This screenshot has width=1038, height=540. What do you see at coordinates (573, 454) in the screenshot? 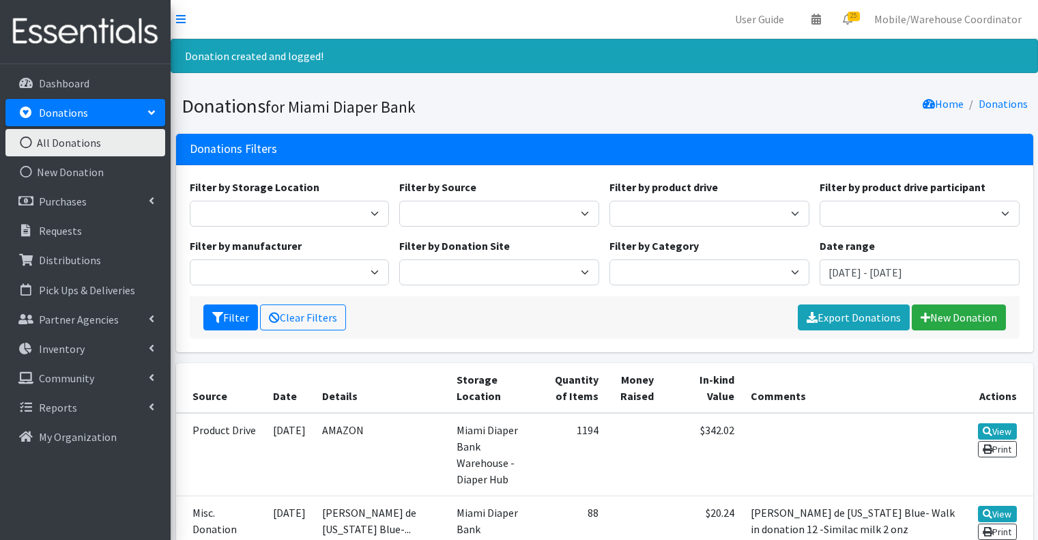
I see `td: 1194` at bounding box center [573, 454].